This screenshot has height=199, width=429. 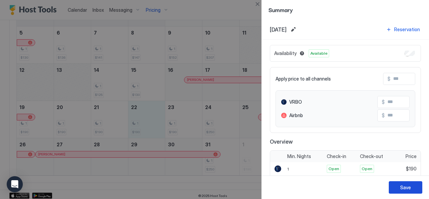 What do you see at coordinates (296, 115) in the screenshot?
I see `span: Airbnb` at bounding box center [296, 115].